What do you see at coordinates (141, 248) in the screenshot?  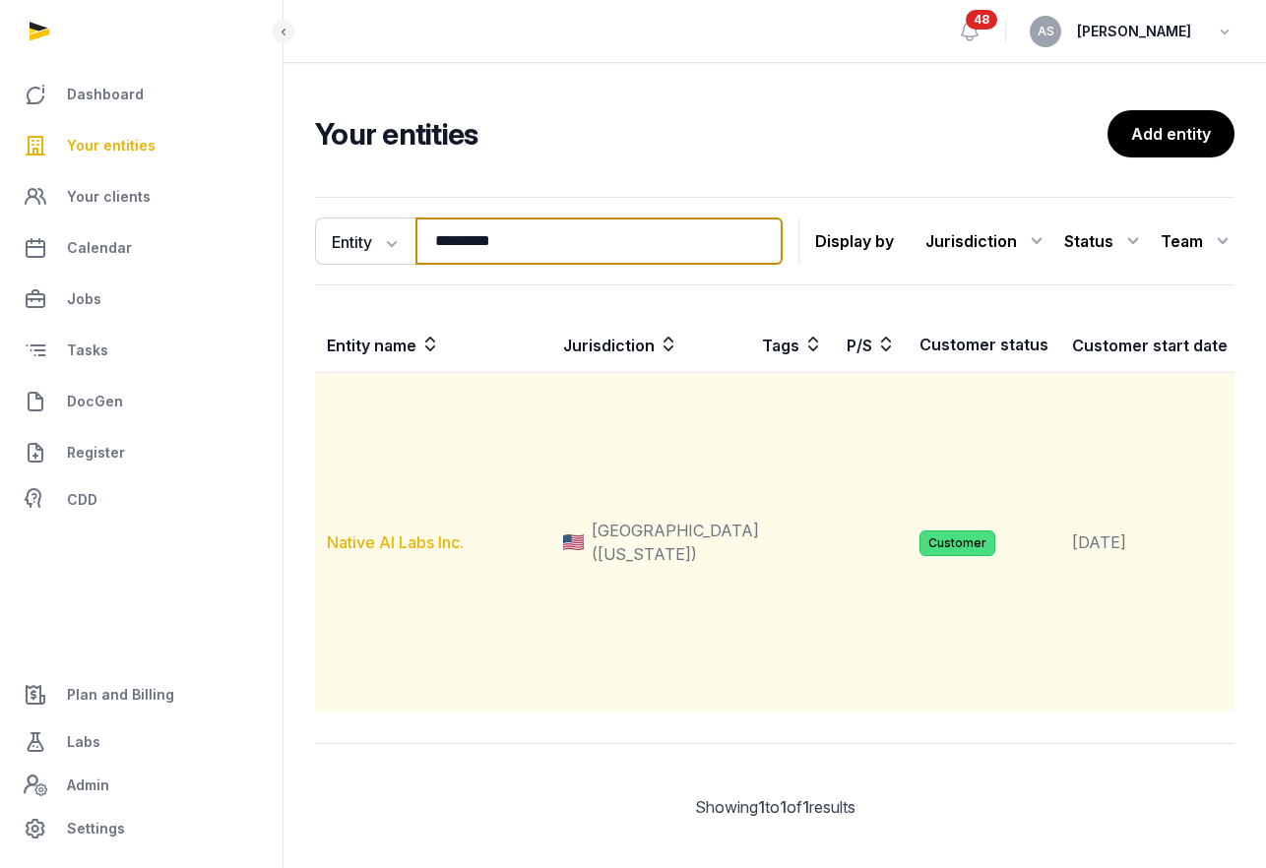 I see `a: Calendar` at bounding box center [141, 248].